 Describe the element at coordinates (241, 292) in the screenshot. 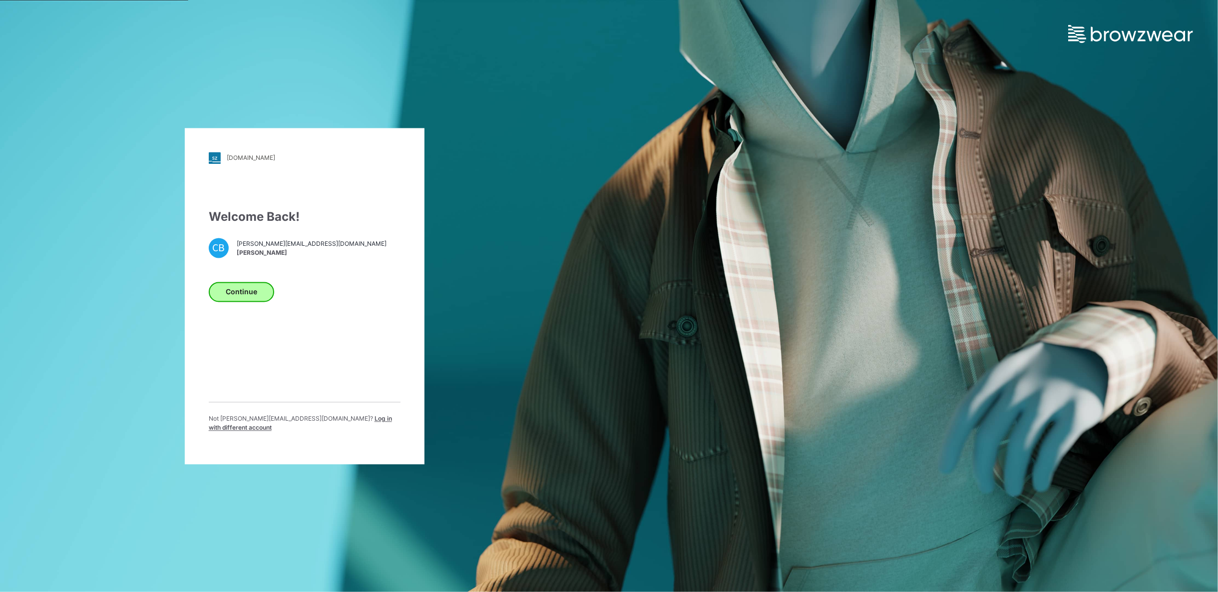

I see `button: Continue` at that location.